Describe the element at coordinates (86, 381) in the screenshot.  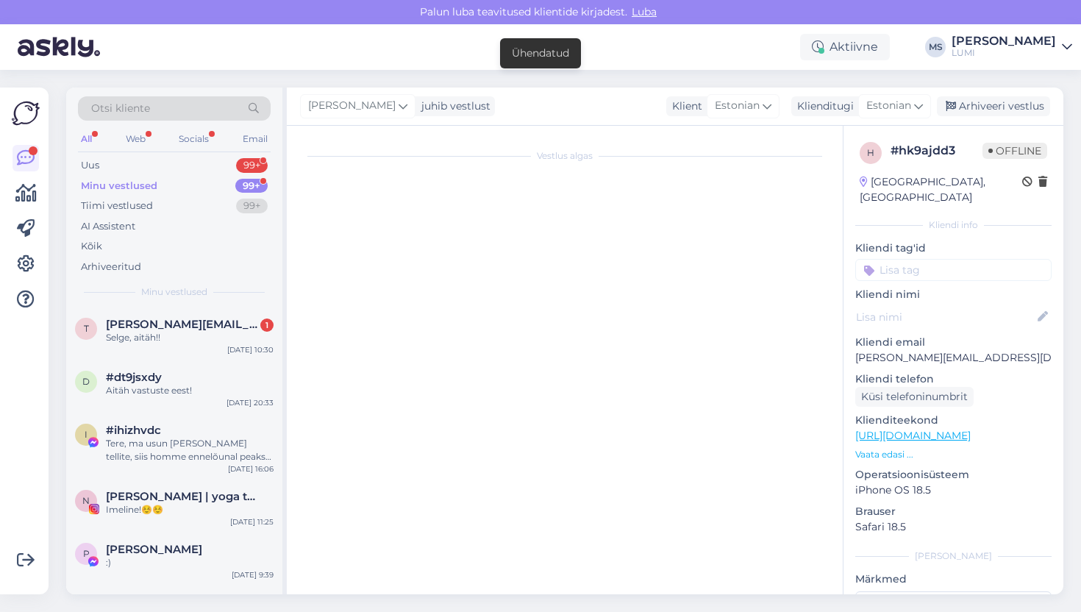
I see `span: d` at that location.